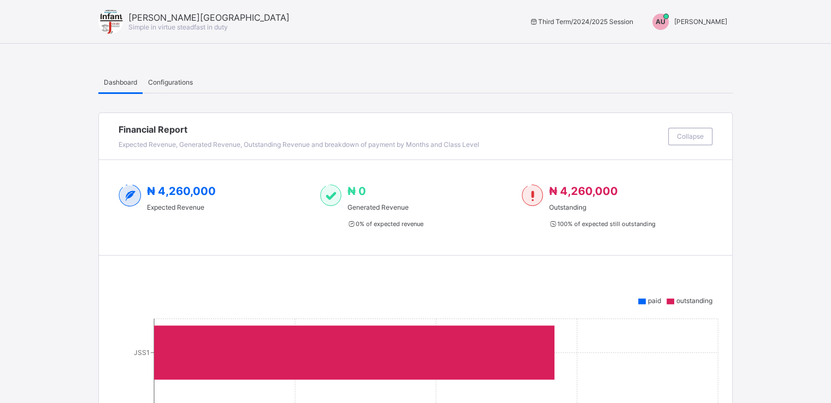 This screenshot has width=831, height=403. I want to click on span: 0 % of expected revenue, so click(385, 224).